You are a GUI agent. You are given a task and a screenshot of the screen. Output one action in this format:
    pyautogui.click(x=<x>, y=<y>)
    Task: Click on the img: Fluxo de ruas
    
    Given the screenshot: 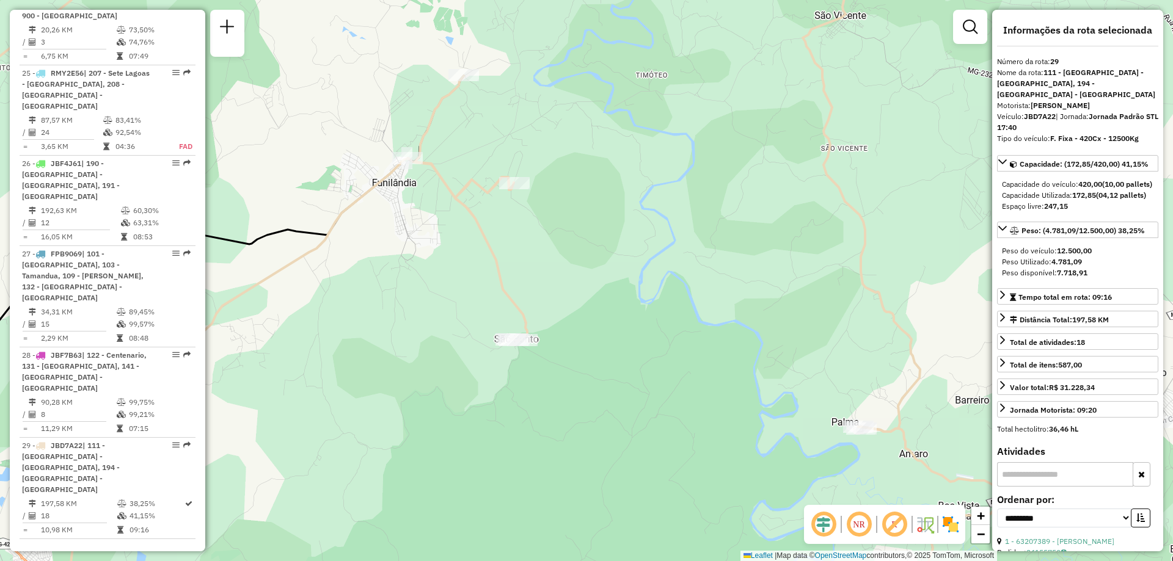 What is the action you would take?
    pyautogui.click(x=925, y=525)
    